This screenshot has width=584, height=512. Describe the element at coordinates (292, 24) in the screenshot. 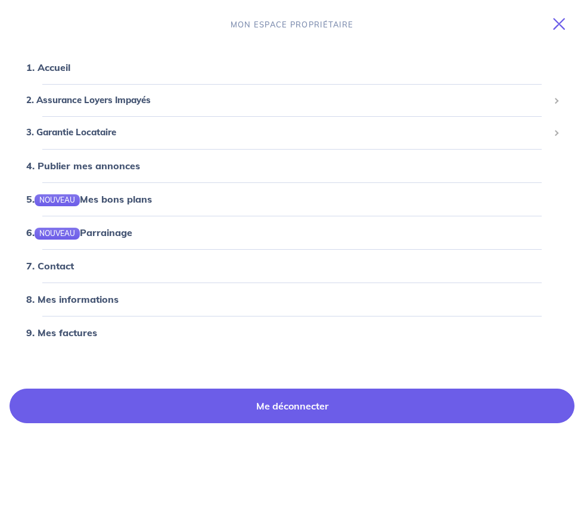

I see `p: MON ESPACE PROPRIÉTAIRE` at that location.